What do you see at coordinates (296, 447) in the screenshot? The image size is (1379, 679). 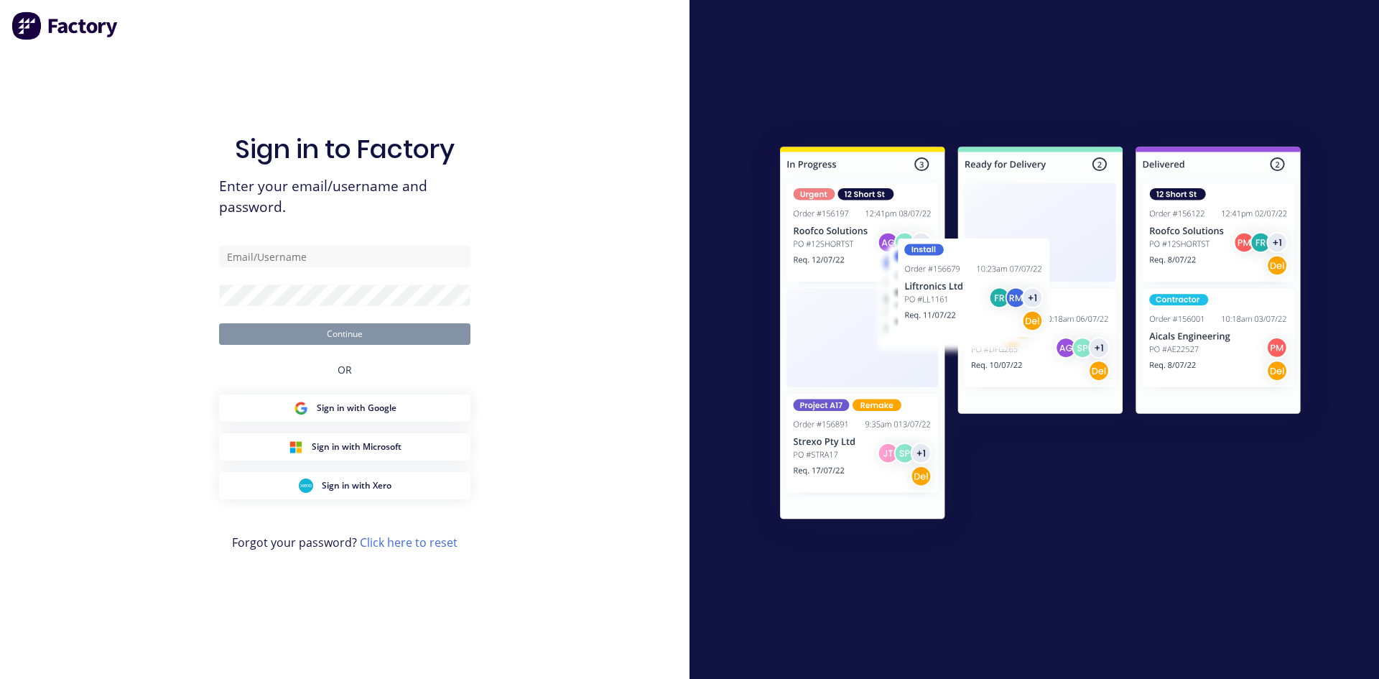 I see `img: Microsoft Sign in` at bounding box center [296, 447].